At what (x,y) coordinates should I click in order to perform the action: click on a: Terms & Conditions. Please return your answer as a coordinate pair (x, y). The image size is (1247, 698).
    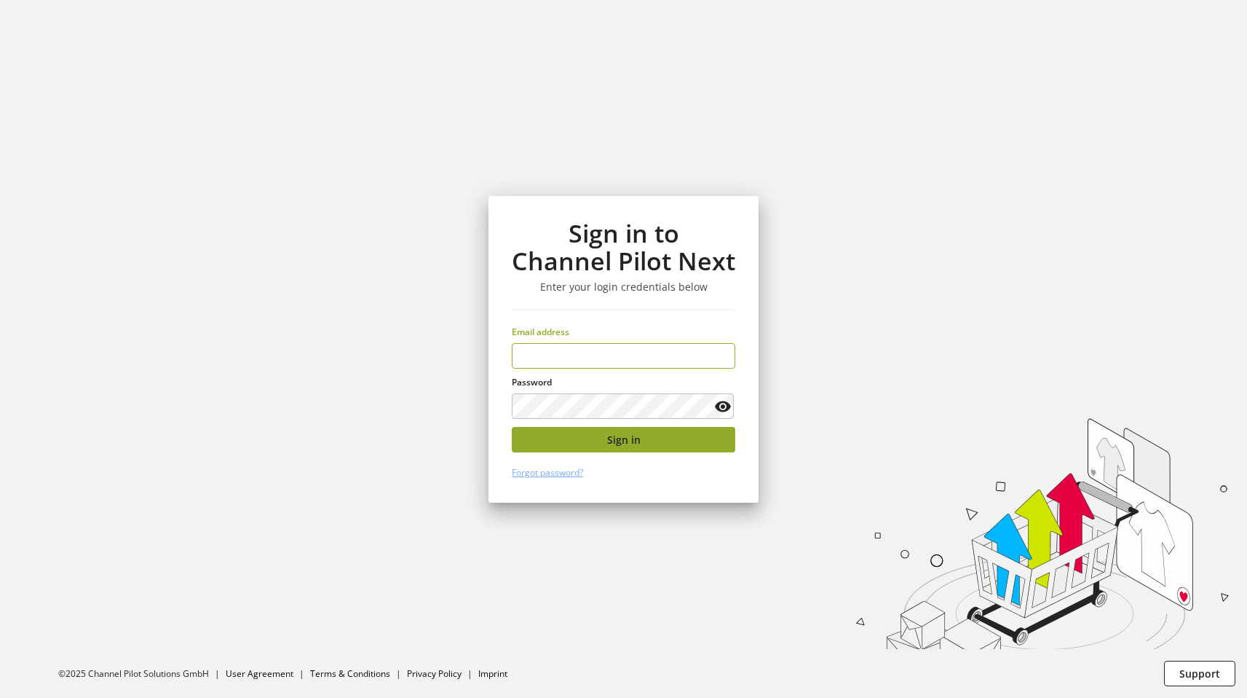
    Looking at the image, I should click on (350, 673).